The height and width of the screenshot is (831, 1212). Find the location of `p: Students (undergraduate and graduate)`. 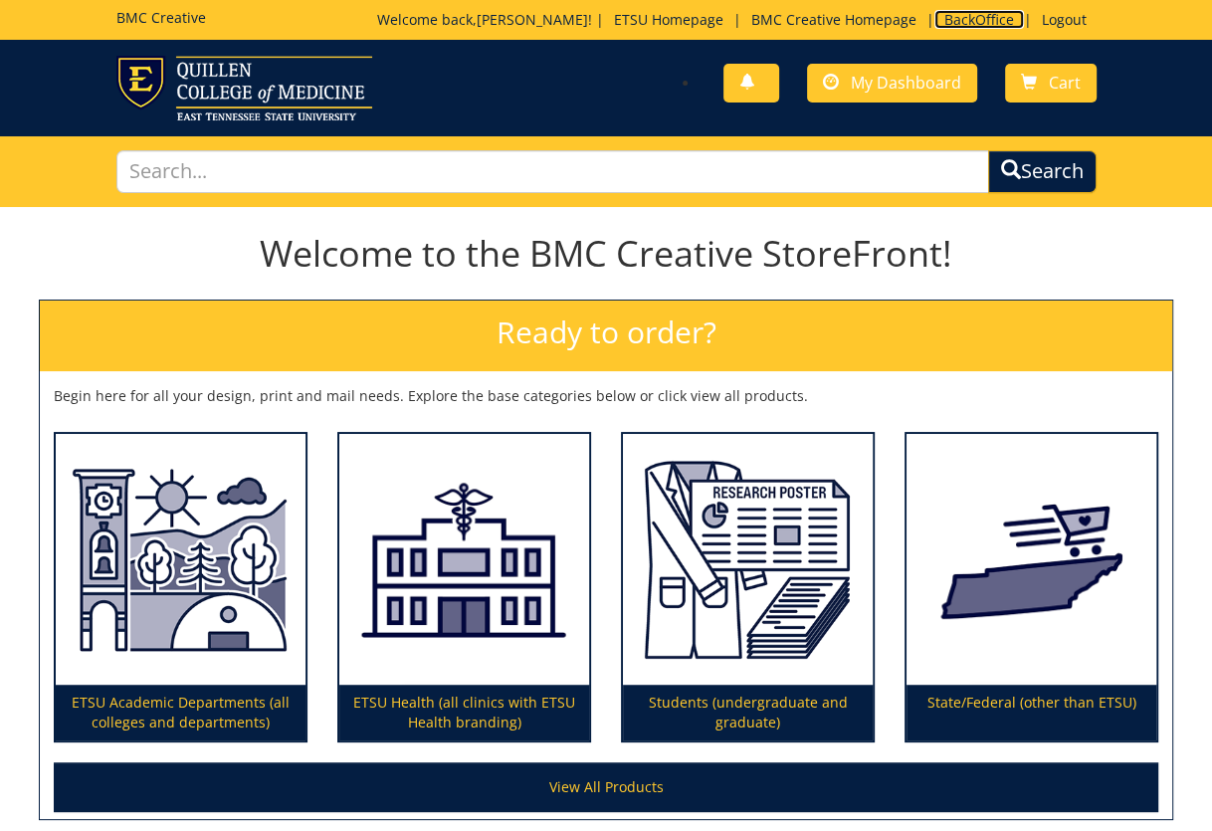

p: Students (undergraduate and graduate) is located at coordinates (747, 712).